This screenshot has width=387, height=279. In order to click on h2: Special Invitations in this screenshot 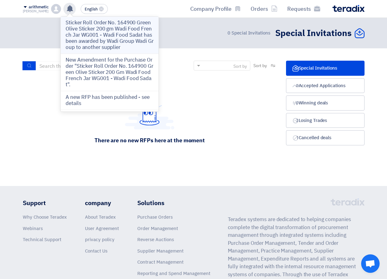, I will do `click(314, 33)`.